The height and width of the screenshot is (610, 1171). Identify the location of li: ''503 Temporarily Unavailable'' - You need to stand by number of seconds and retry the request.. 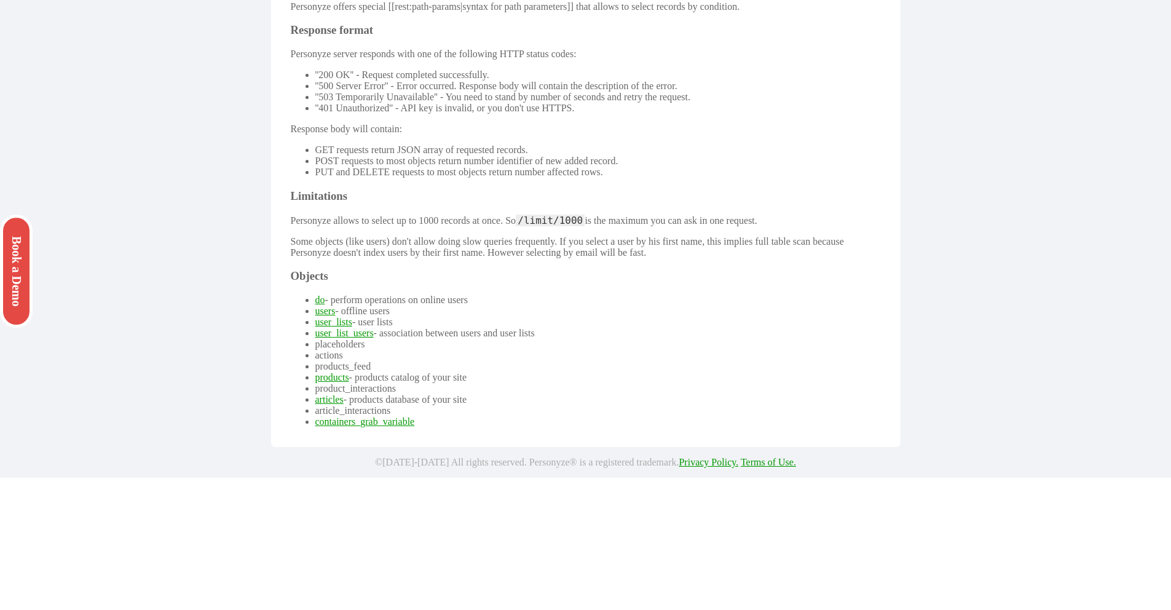
(598, 97).